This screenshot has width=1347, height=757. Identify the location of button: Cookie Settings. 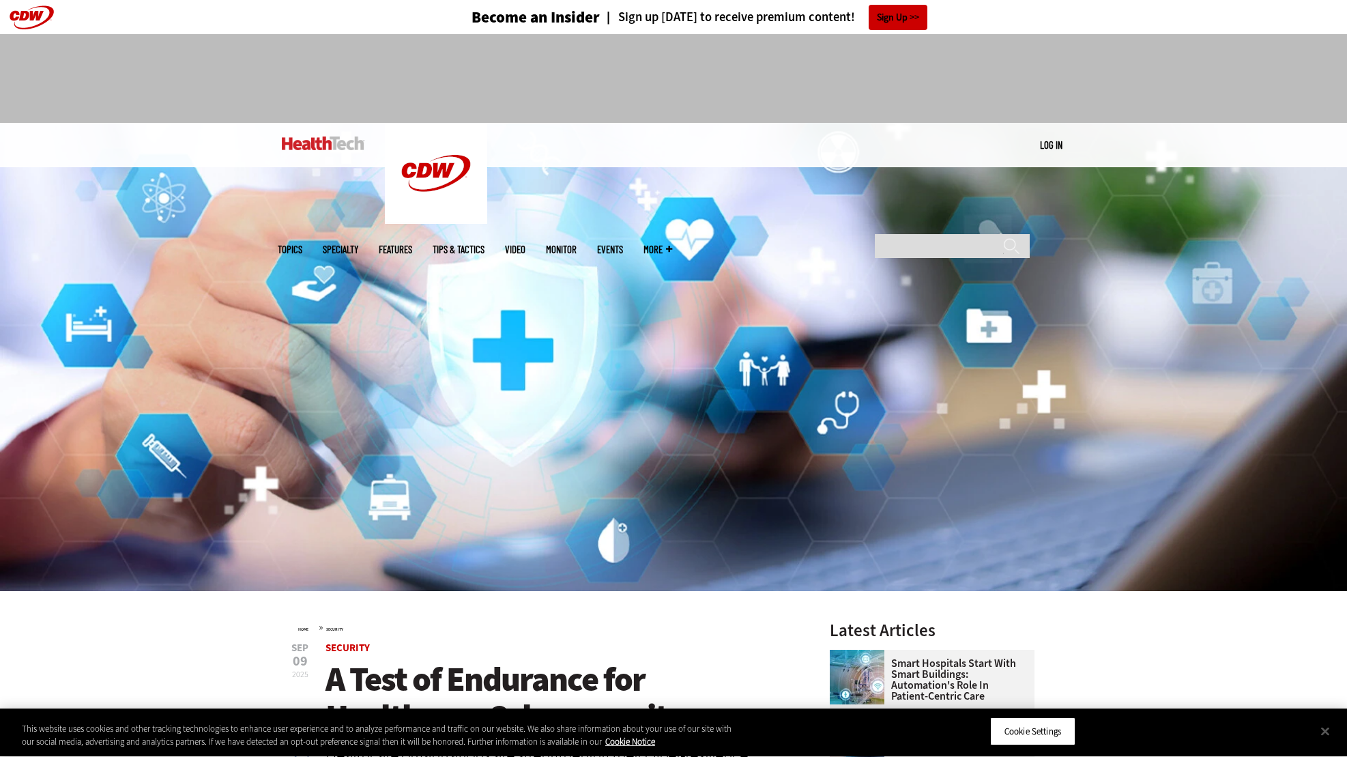
(1032, 731).